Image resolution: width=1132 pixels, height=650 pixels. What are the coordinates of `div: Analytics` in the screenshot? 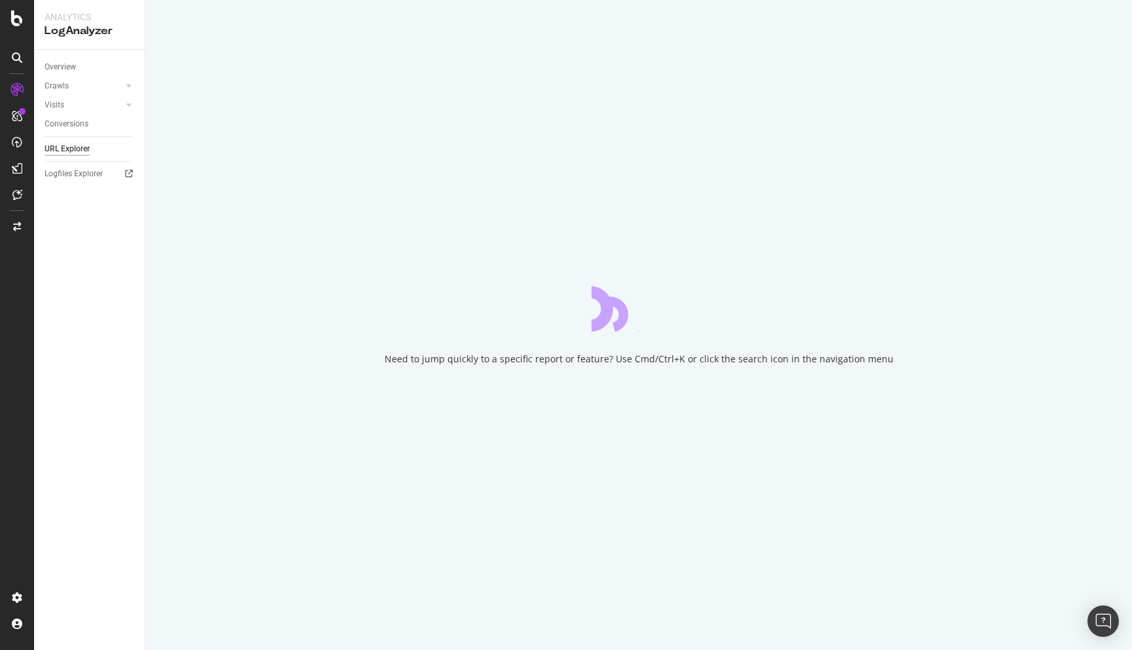 It's located at (89, 17).